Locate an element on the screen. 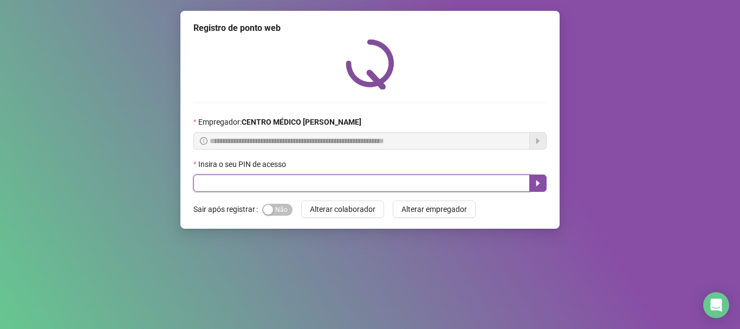 This screenshot has width=740, height=329. span: Empregador : is located at coordinates (279, 122).